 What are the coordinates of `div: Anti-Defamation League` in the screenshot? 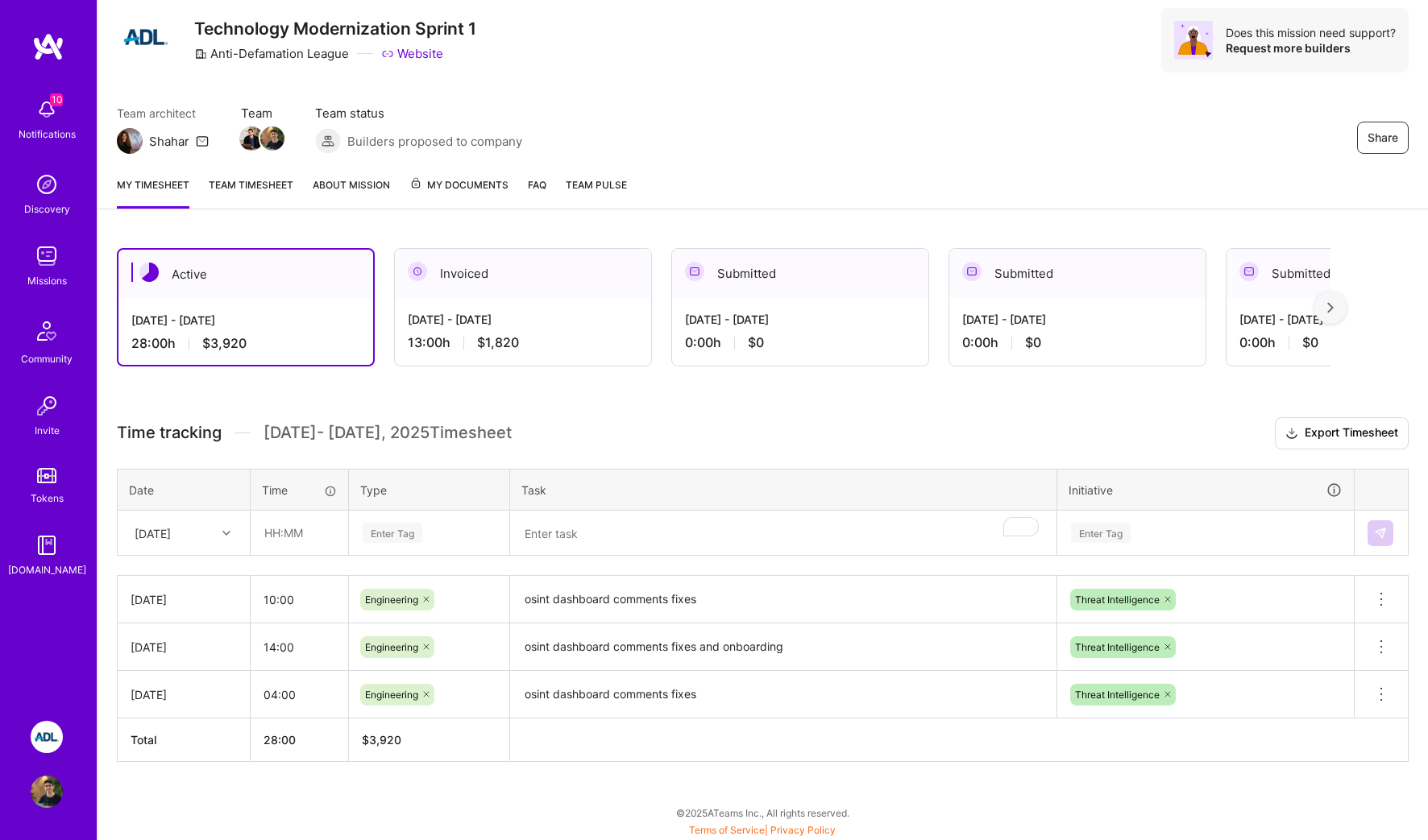 It's located at (272, 53).